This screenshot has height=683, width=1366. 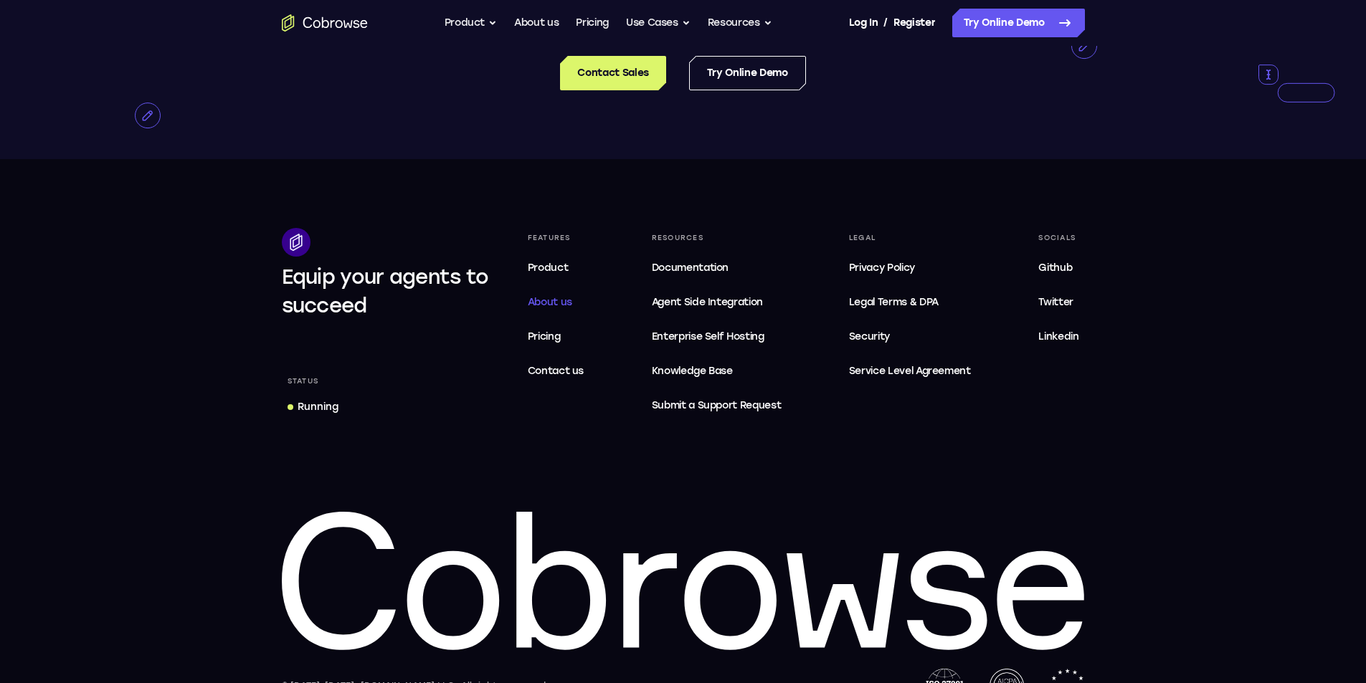 I want to click on span: Product, so click(x=548, y=267).